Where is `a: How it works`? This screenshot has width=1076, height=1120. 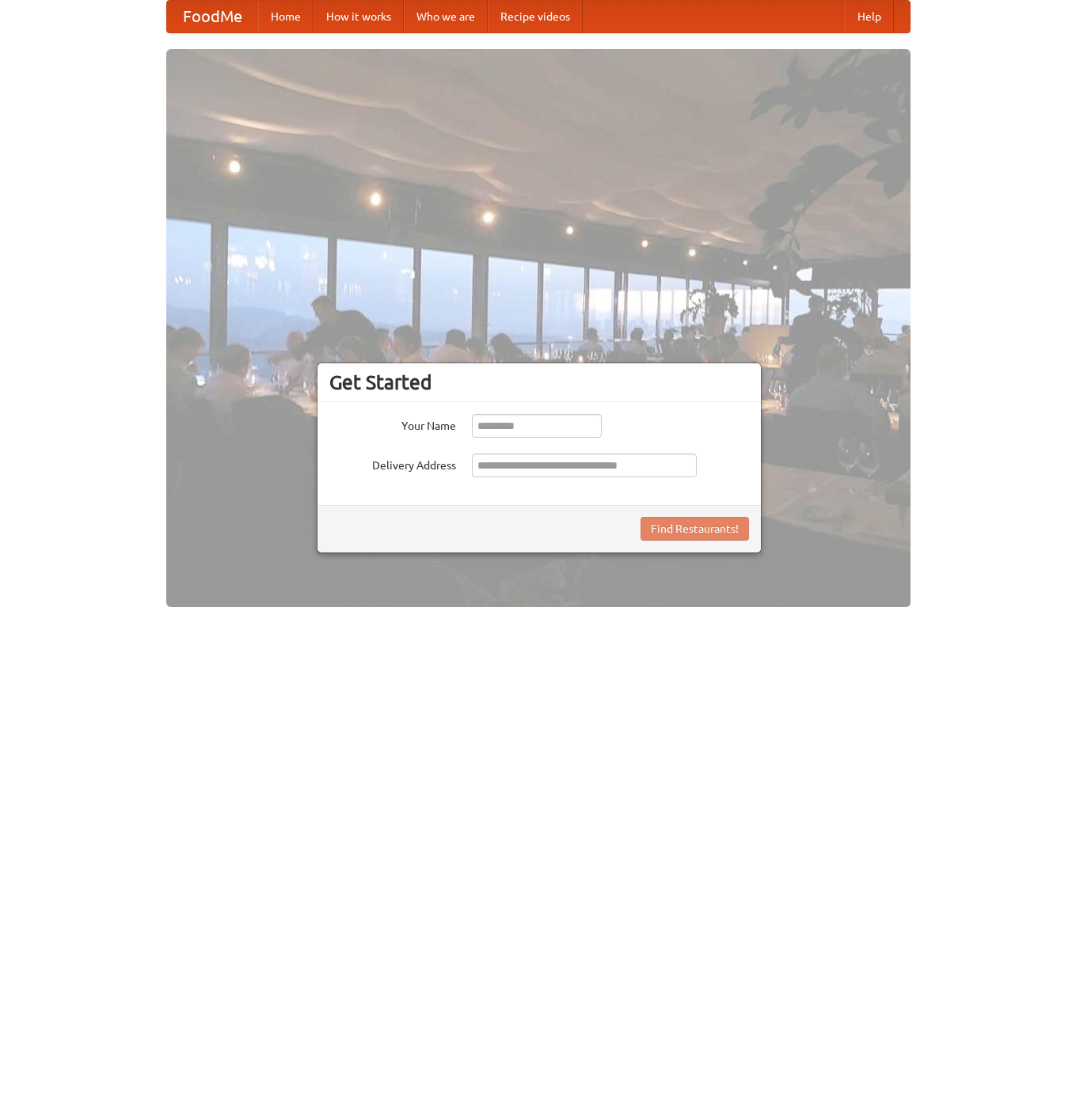 a: How it works is located at coordinates (359, 16).